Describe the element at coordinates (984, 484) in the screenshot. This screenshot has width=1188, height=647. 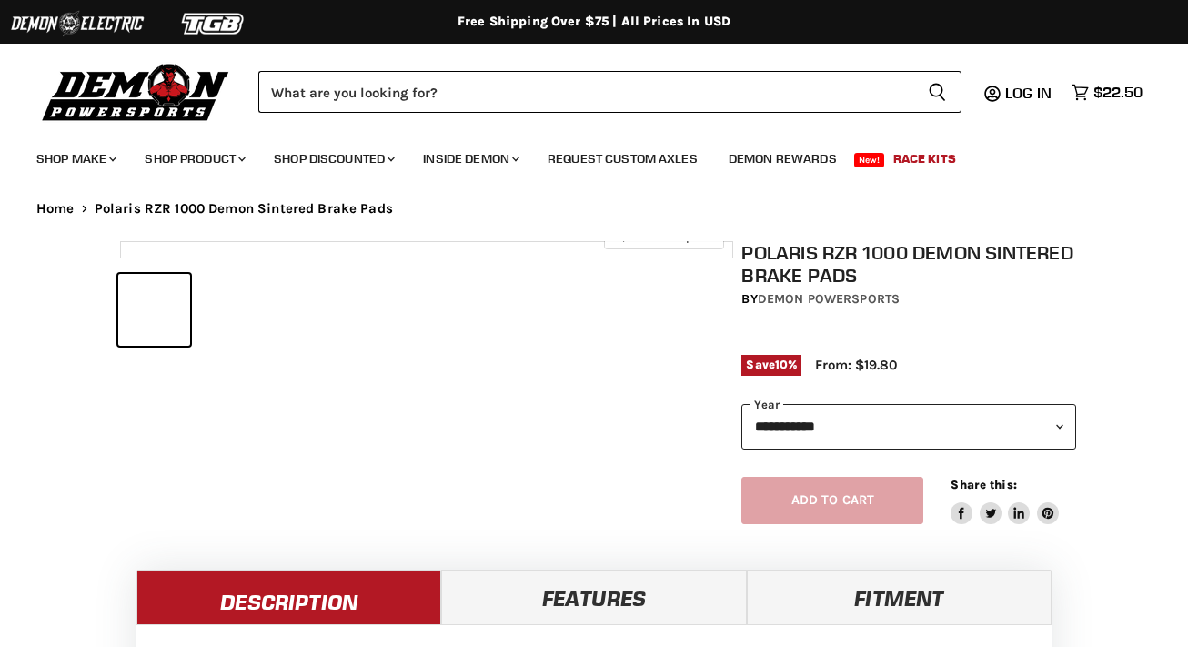
I see `span: Share this:` at that location.